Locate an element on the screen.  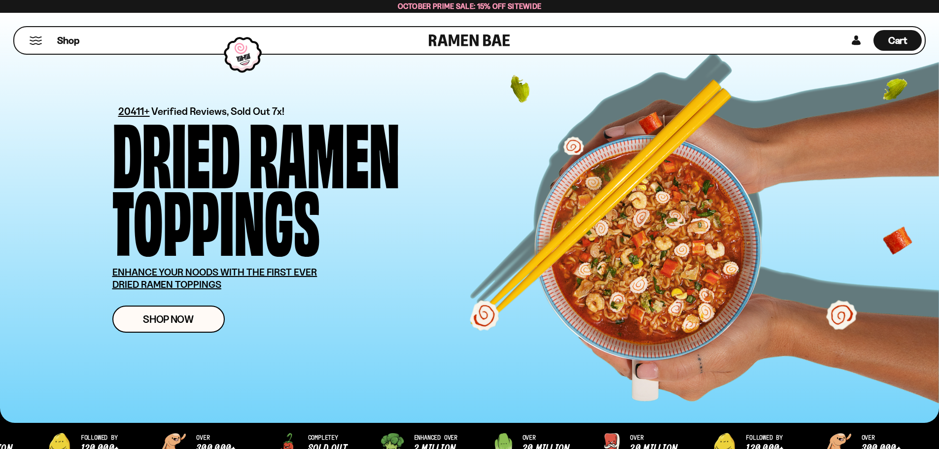
div: Dried is located at coordinates (176, 150).